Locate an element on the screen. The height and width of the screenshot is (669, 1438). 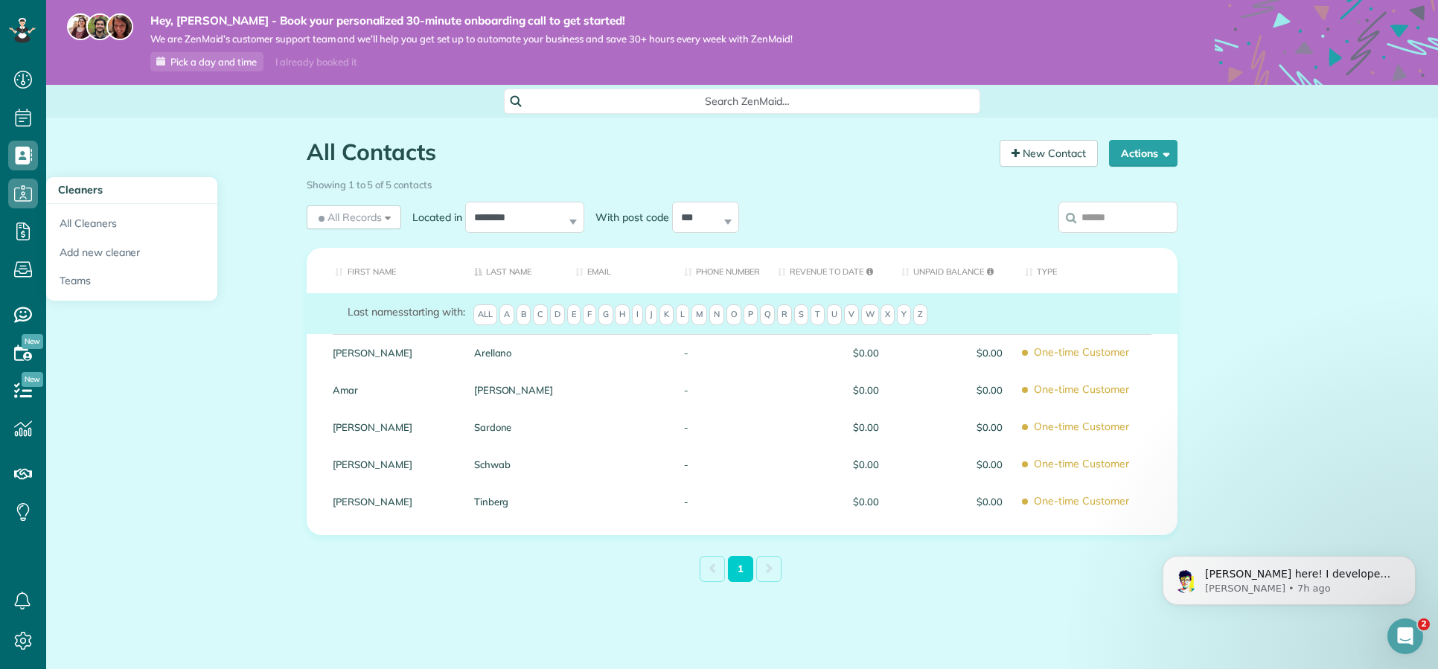
th: First Name: activate to sort column ascending is located at coordinates (385, 270).